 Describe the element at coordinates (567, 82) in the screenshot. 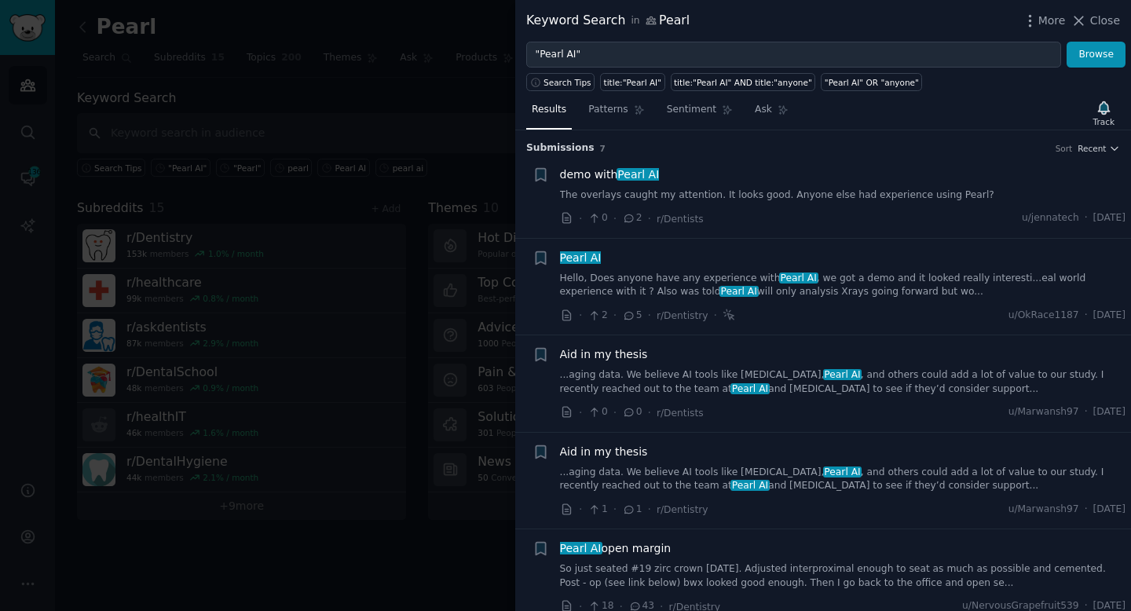

I see `span: Search Tips` at that location.